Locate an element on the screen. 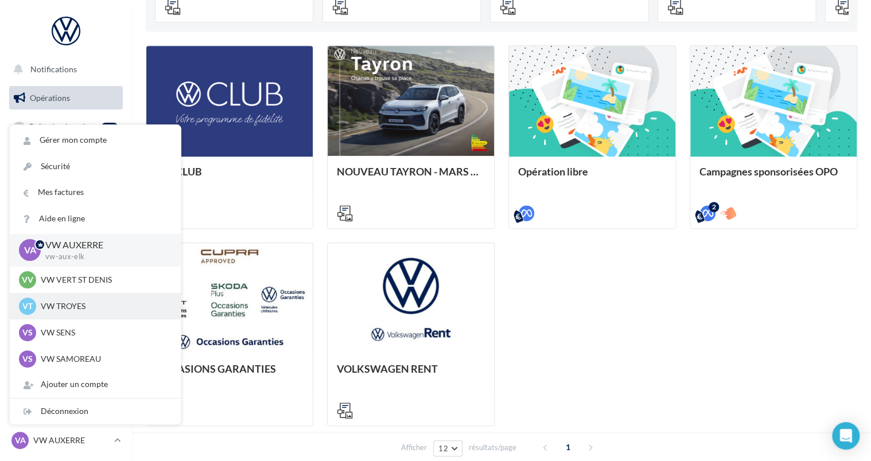 The width and height of the screenshot is (871, 461). a: Mes factures is located at coordinates (95, 192).